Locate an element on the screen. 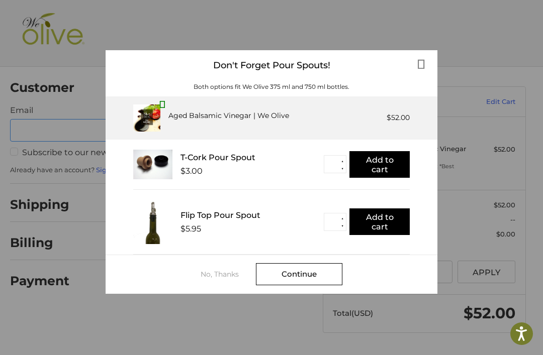 The width and height of the screenshot is (543, 355). div: T-Cork Pour Spout is located at coordinates (252, 157).